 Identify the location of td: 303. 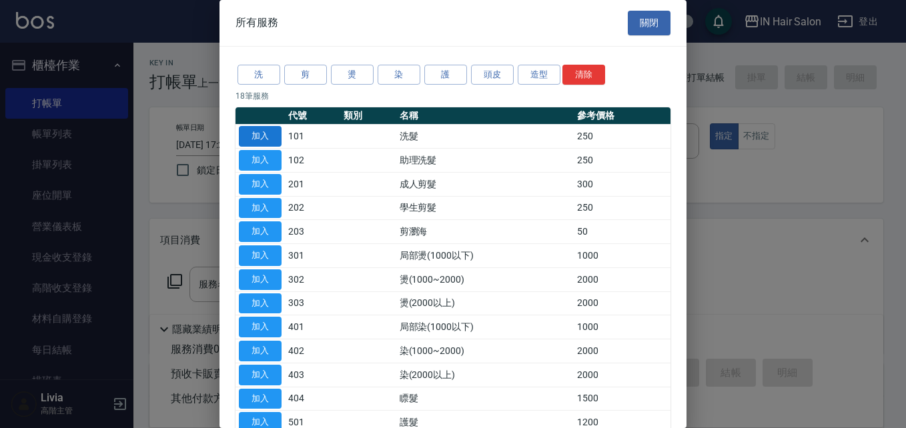
(312, 303).